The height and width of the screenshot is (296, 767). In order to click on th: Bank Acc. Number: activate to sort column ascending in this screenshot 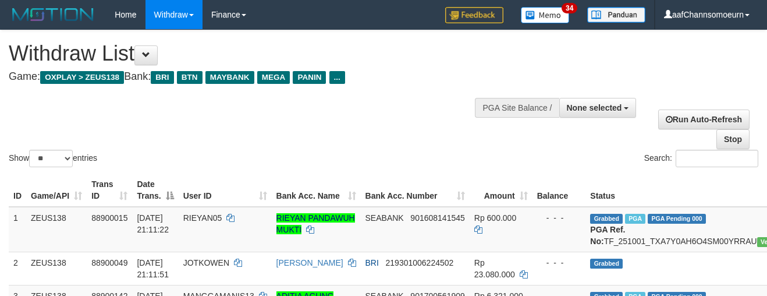, I will do `click(415, 190)`.